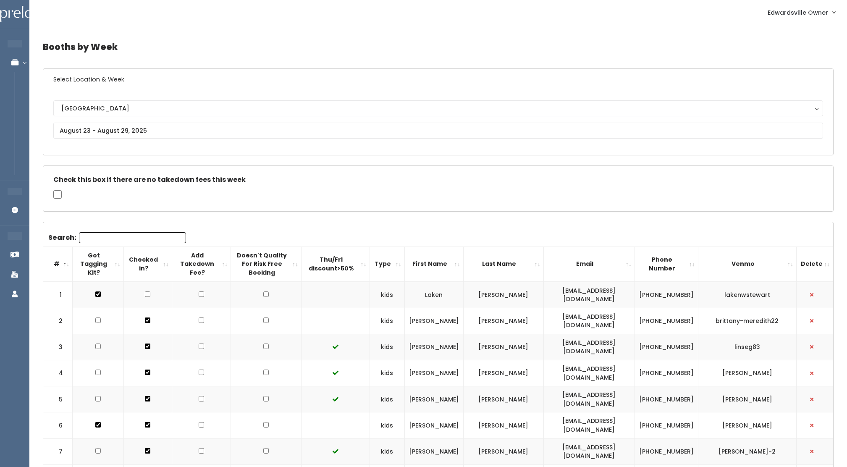  I want to click on td: 1, so click(58, 295).